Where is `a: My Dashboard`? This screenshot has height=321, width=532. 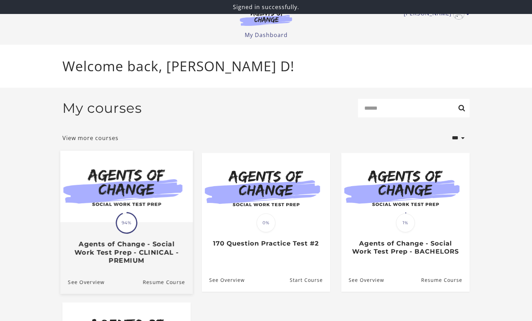 a: My Dashboard is located at coordinates (266, 35).